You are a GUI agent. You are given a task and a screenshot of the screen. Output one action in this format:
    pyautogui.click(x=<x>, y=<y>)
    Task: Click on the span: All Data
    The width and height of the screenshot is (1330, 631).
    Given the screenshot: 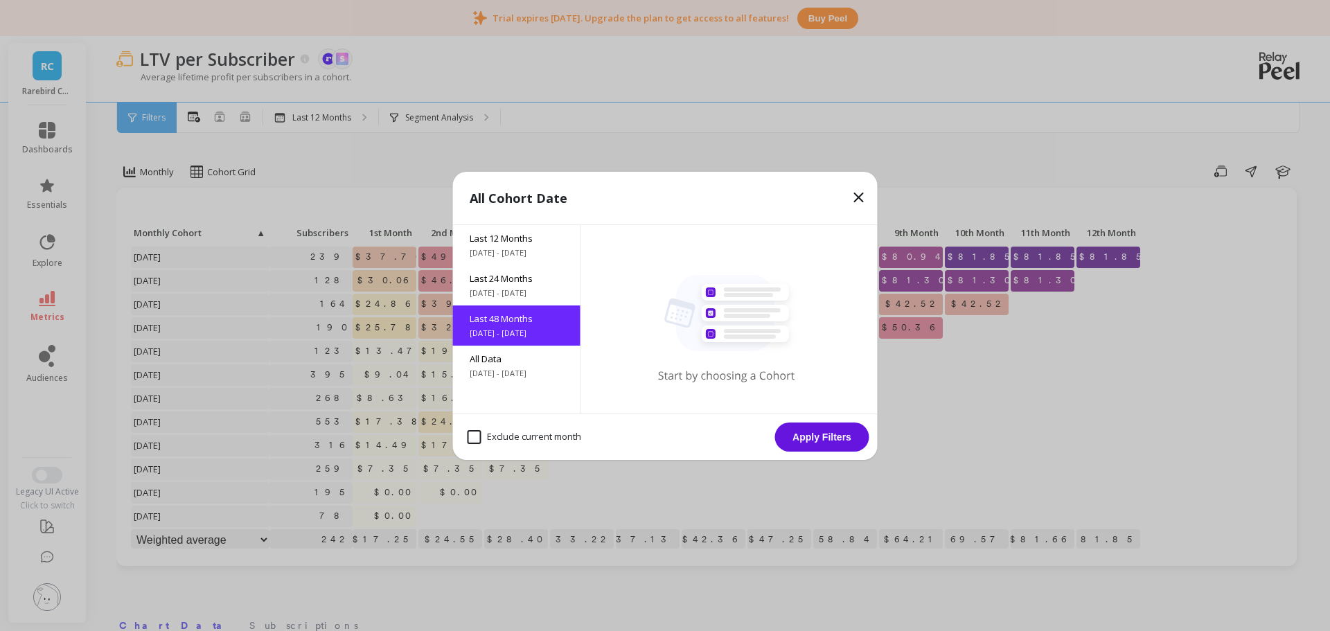 What is the action you would take?
    pyautogui.click(x=517, y=359)
    